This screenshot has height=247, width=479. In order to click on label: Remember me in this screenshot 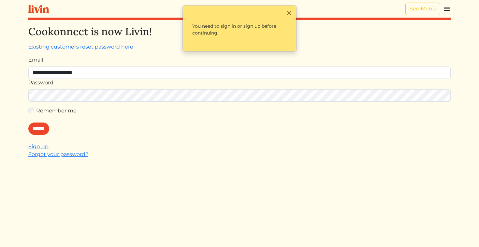, I will do `click(56, 111)`.